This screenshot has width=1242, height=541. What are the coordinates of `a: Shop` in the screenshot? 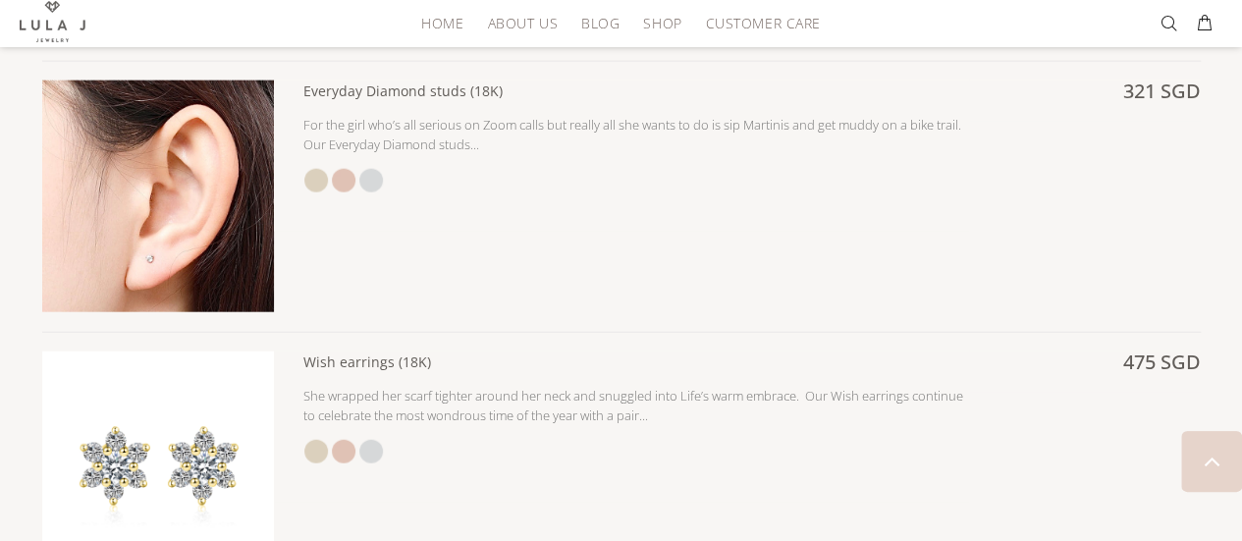 It's located at (662, 23).